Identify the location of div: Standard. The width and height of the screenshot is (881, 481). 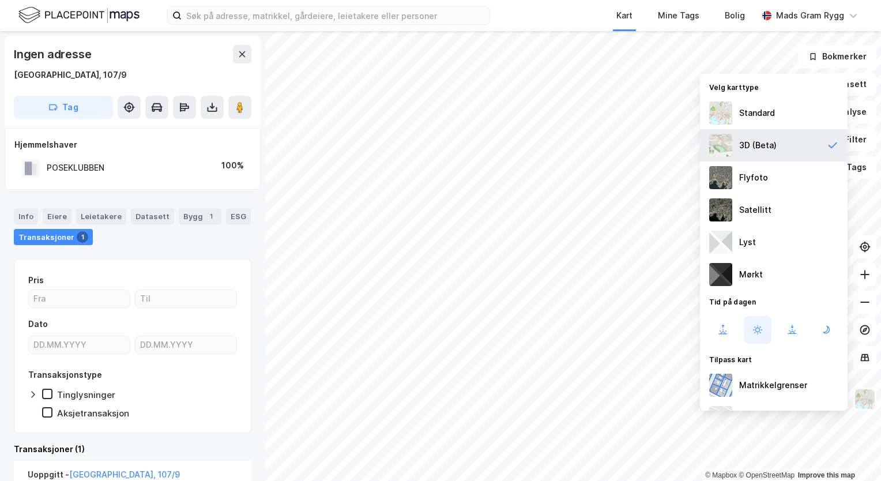
(757, 113).